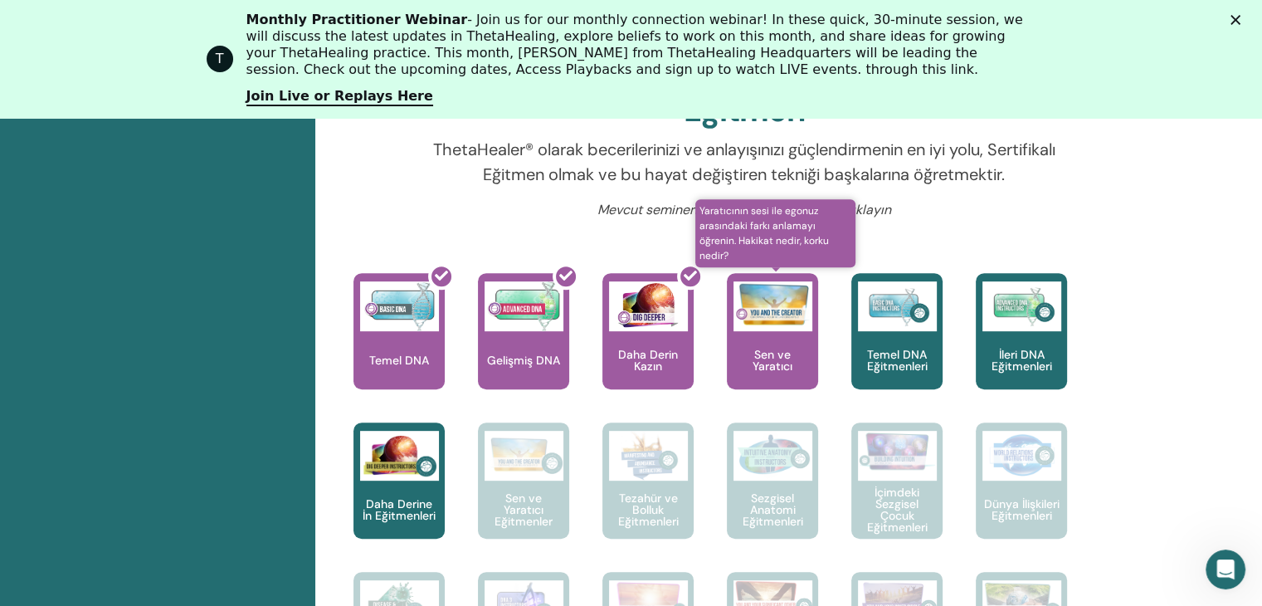  I want to click on font: İleri DNA Eğitmenleri, so click(1022, 360).